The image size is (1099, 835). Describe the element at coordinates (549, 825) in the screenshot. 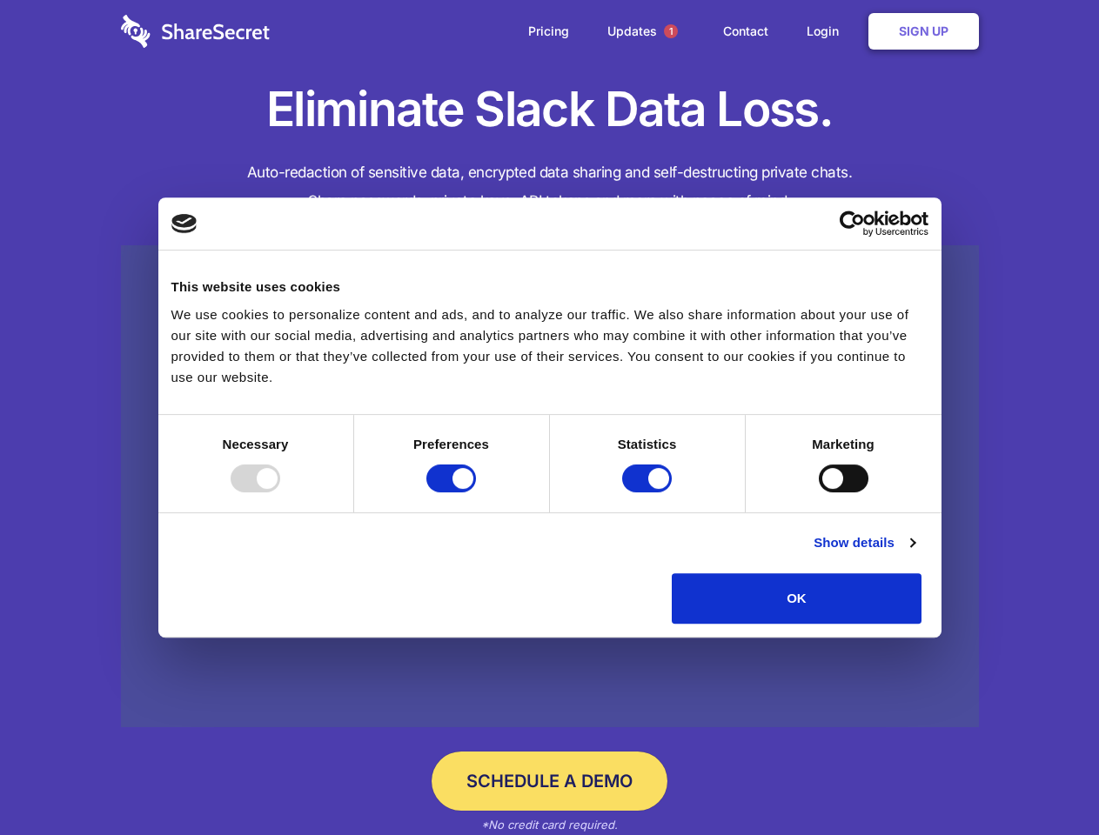

I see `em: *No credit card required.` at that location.